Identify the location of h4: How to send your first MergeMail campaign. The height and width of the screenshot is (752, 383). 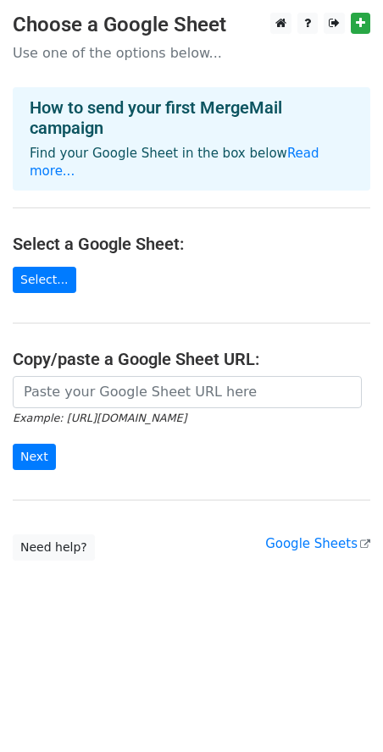
(191, 118).